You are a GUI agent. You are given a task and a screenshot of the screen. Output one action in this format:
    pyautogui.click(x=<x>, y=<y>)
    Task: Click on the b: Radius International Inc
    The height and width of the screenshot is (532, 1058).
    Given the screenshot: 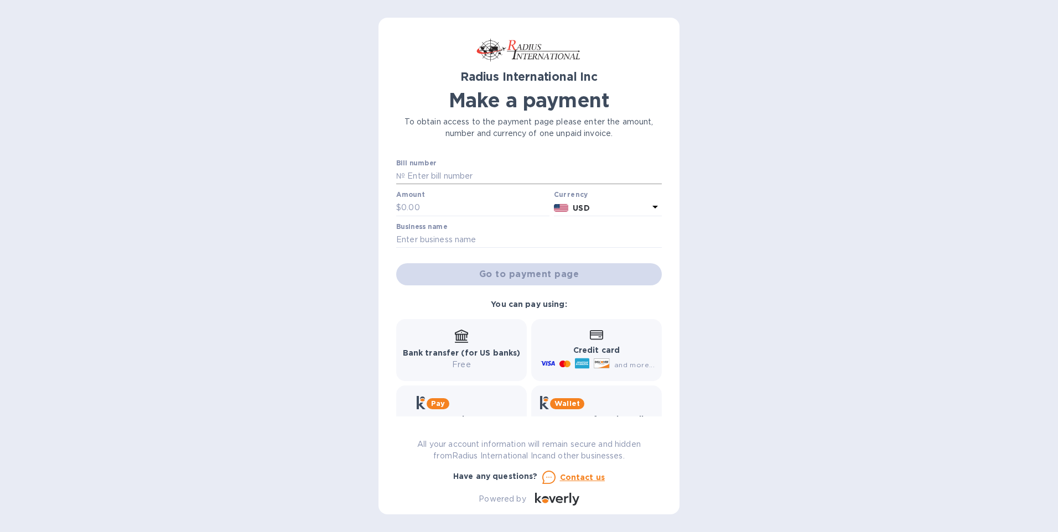 What is the action you would take?
    pyautogui.click(x=529, y=76)
    